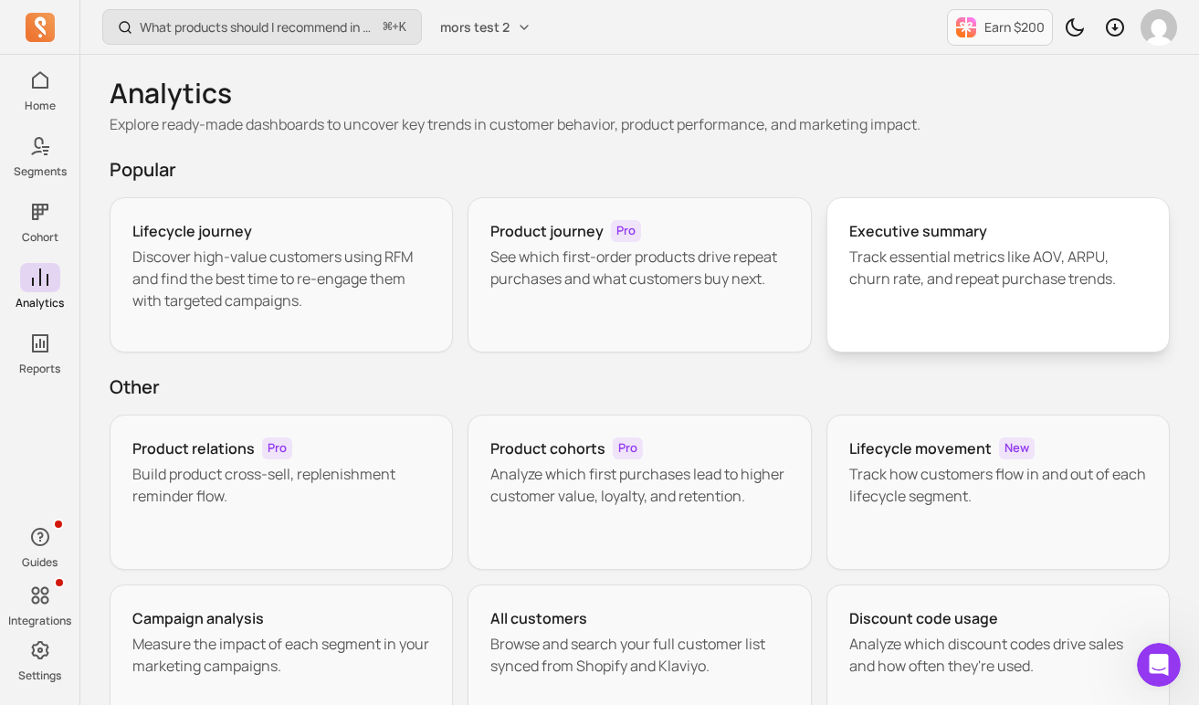 This screenshot has width=1199, height=705. What do you see at coordinates (1158, 27) in the screenshot?
I see `img: avatar` at bounding box center [1158, 27].